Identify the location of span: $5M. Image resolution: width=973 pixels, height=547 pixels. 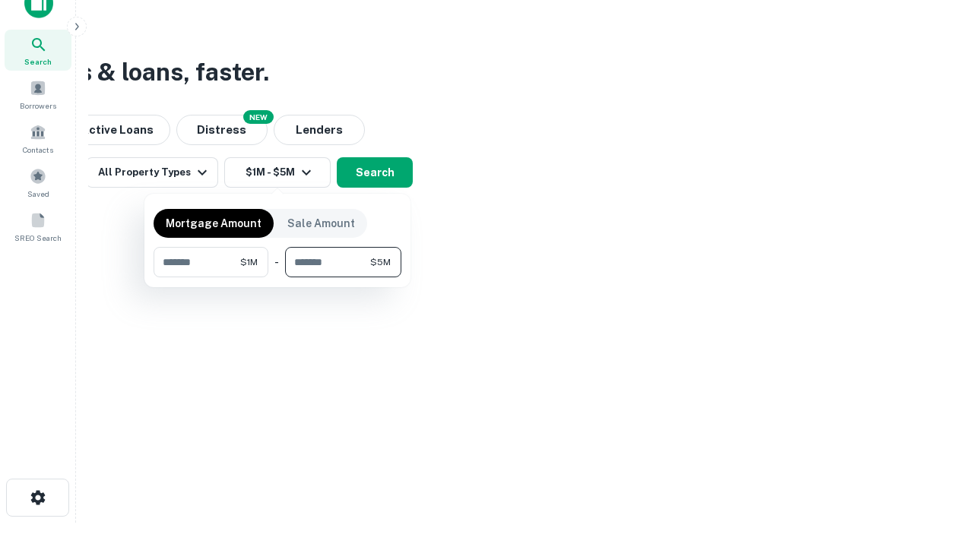
(380, 262).